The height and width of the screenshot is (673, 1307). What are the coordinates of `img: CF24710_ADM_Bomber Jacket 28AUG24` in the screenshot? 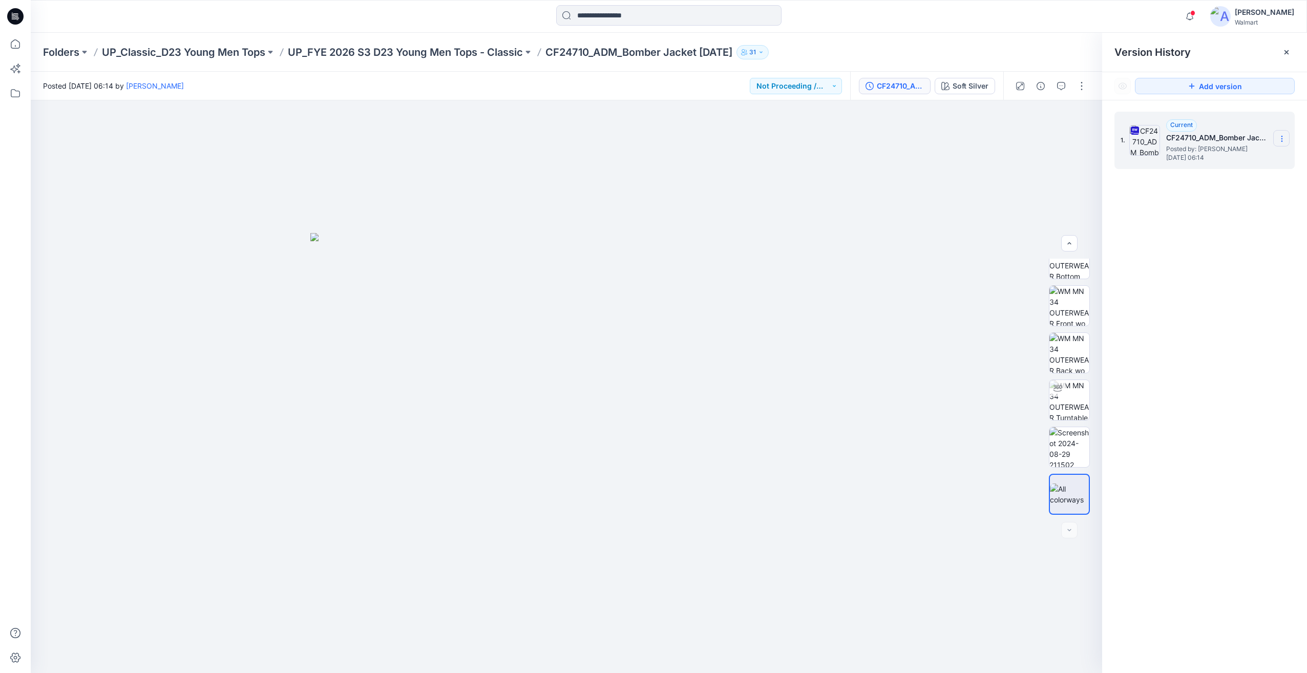 It's located at (1145, 140).